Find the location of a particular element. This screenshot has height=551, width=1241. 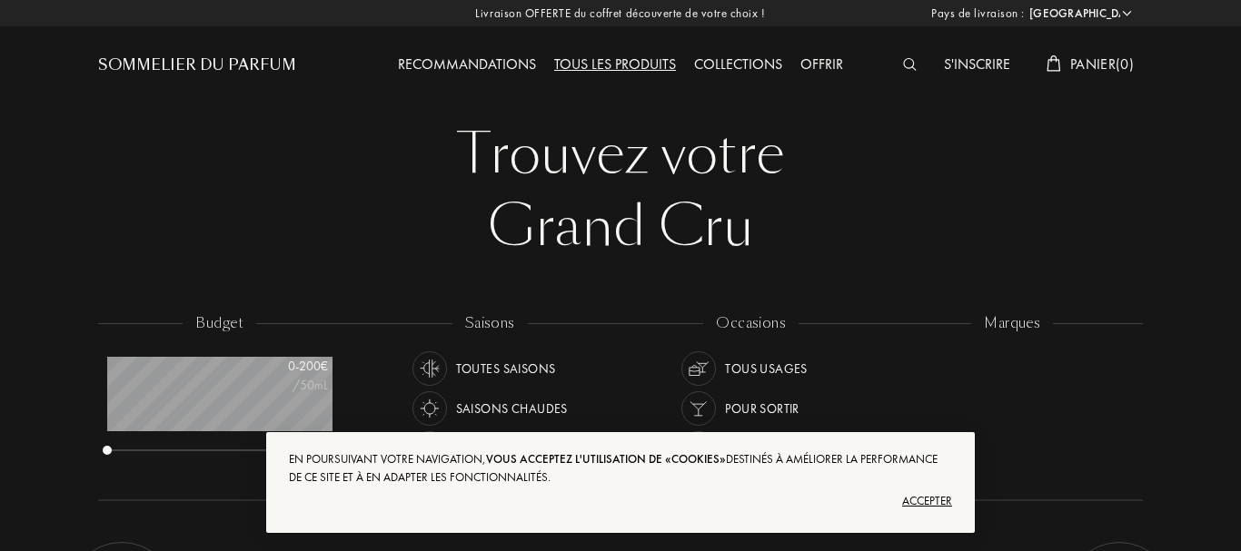

div: Tous les produits is located at coordinates (615, 65).